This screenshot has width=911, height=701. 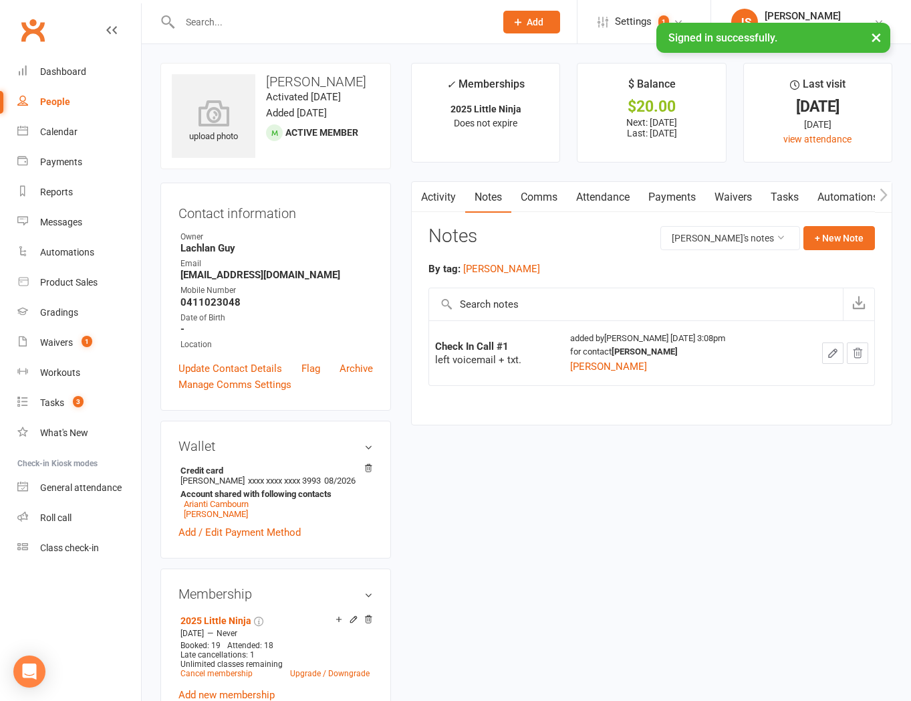 What do you see at coordinates (79, 372) in the screenshot?
I see `a: Workouts` at bounding box center [79, 372].